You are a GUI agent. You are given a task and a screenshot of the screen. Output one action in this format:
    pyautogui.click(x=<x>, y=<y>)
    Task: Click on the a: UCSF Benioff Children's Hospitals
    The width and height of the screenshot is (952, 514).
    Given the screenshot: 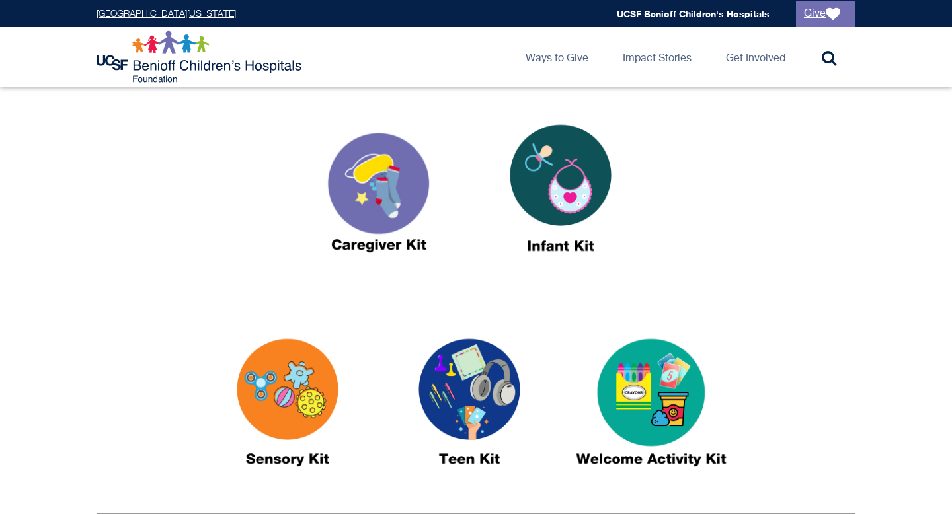 What is the action you would take?
    pyautogui.click(x=693, y=13)
    